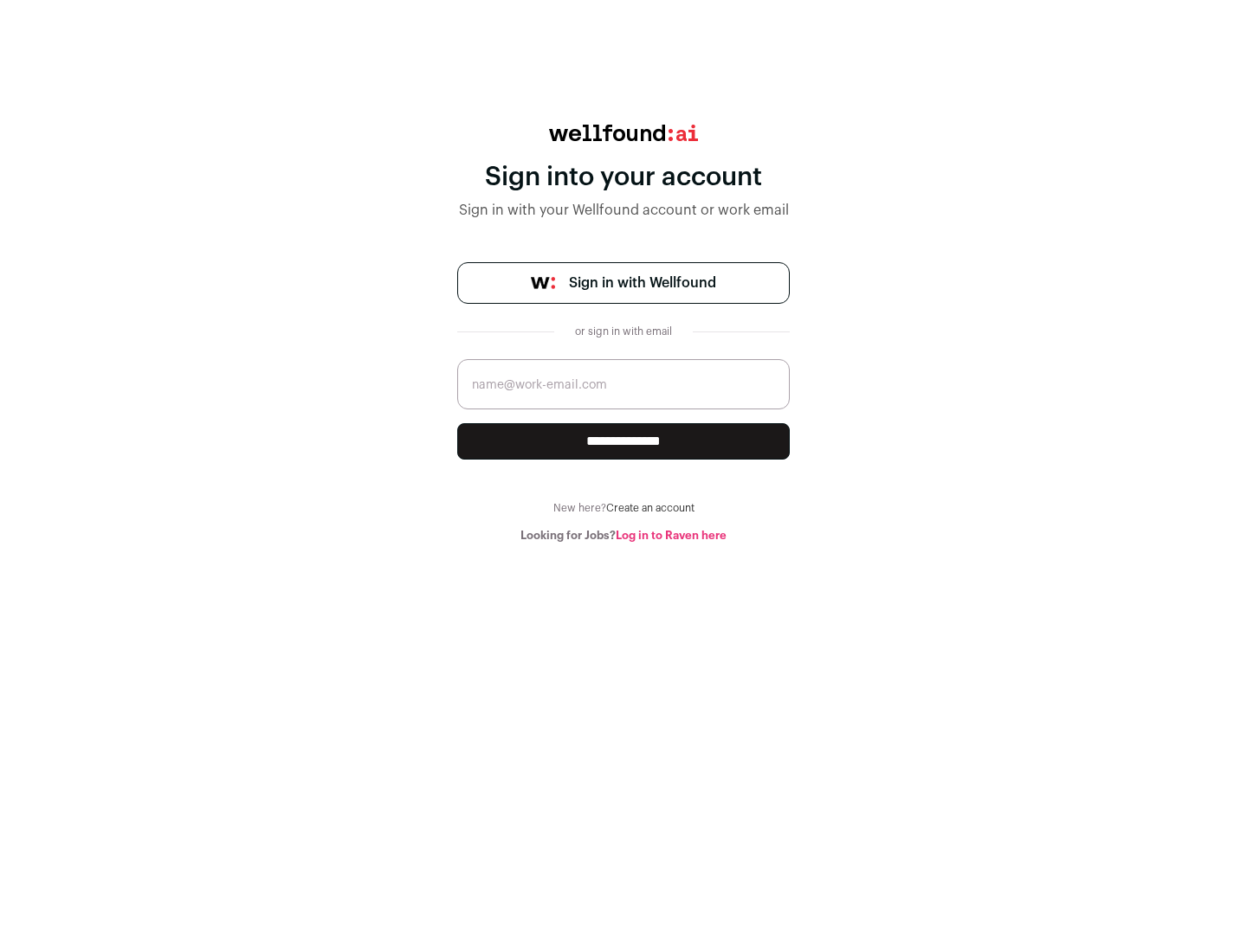 Image resolution: width=1247 pixels, height=952 pixels. What do you see at coordinates (624, 535) in the screenshot?
I see `div: Looking for Jobs?` at bounding box center [624, 535].